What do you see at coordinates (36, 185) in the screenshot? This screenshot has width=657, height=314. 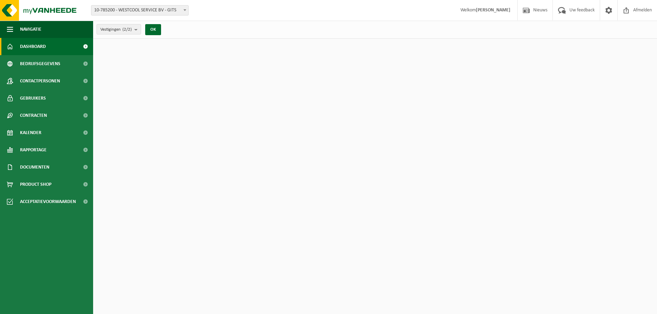 I see `span: Product Shop` at bounding box center [36, 185].